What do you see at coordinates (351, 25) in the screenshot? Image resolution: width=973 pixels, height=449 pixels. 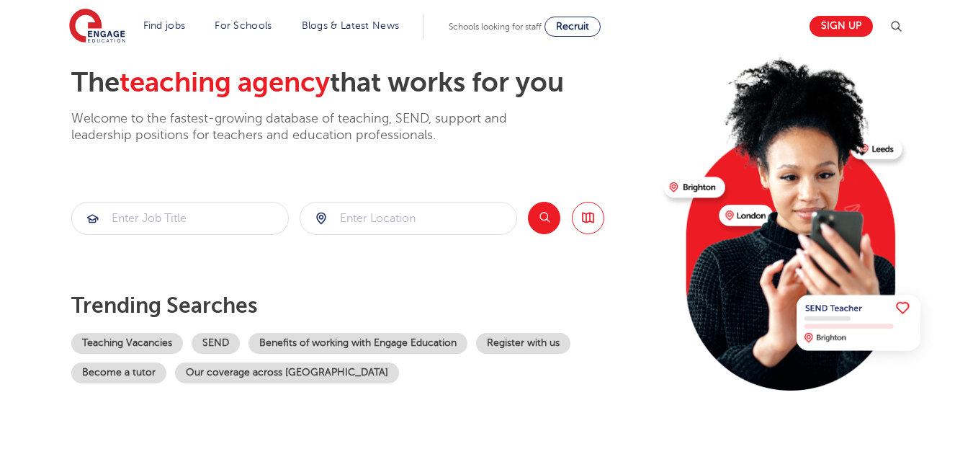 I see `a: Blogs & Latest News` at bounding box center [351, 25].